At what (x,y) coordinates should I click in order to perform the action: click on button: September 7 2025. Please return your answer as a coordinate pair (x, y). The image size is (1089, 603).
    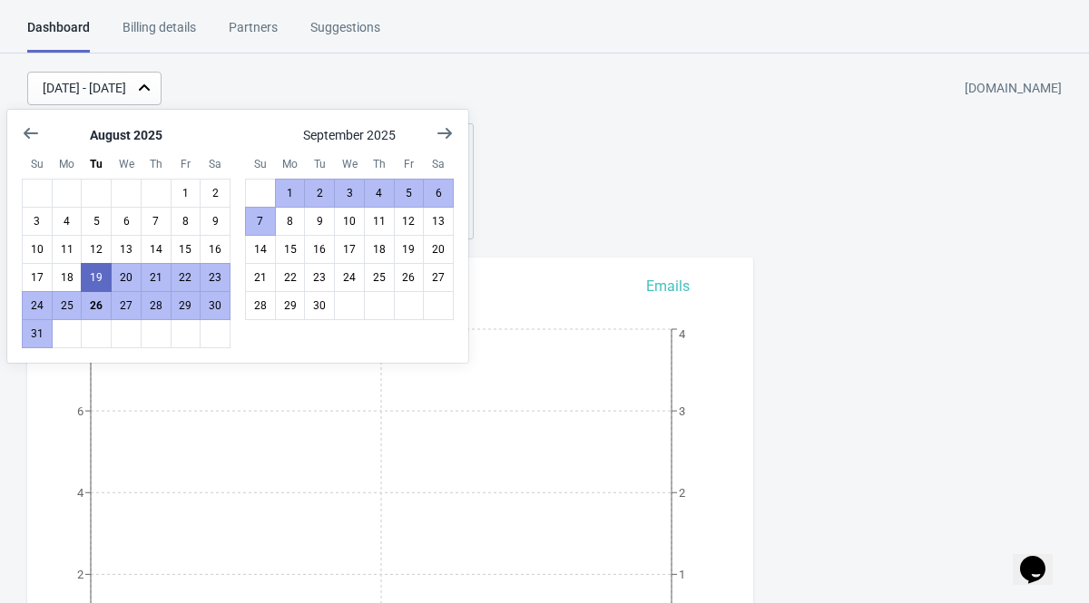
    Looking at the image, I should click on (260, 221).